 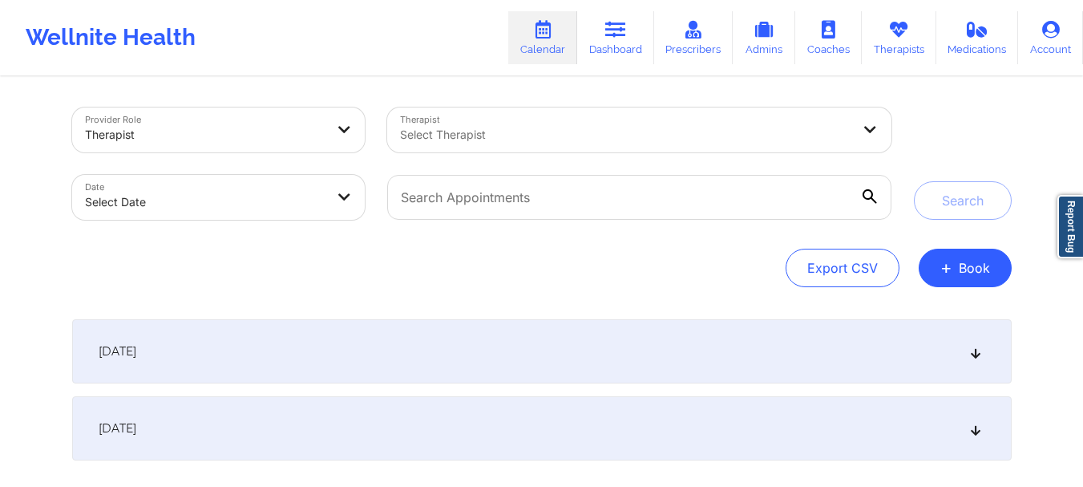 What do you see at coordinates (899, 38) in the screenshot?
I see `a: Therapists` at bounding box center [899, 38].